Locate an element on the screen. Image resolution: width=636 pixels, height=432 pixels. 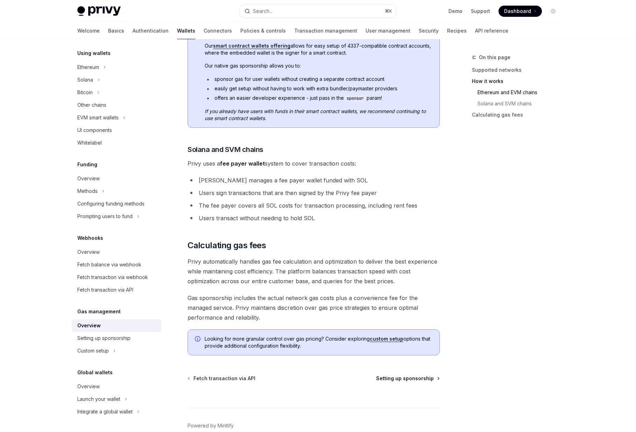
a: Supported networks is located at coordinates (518, 70).